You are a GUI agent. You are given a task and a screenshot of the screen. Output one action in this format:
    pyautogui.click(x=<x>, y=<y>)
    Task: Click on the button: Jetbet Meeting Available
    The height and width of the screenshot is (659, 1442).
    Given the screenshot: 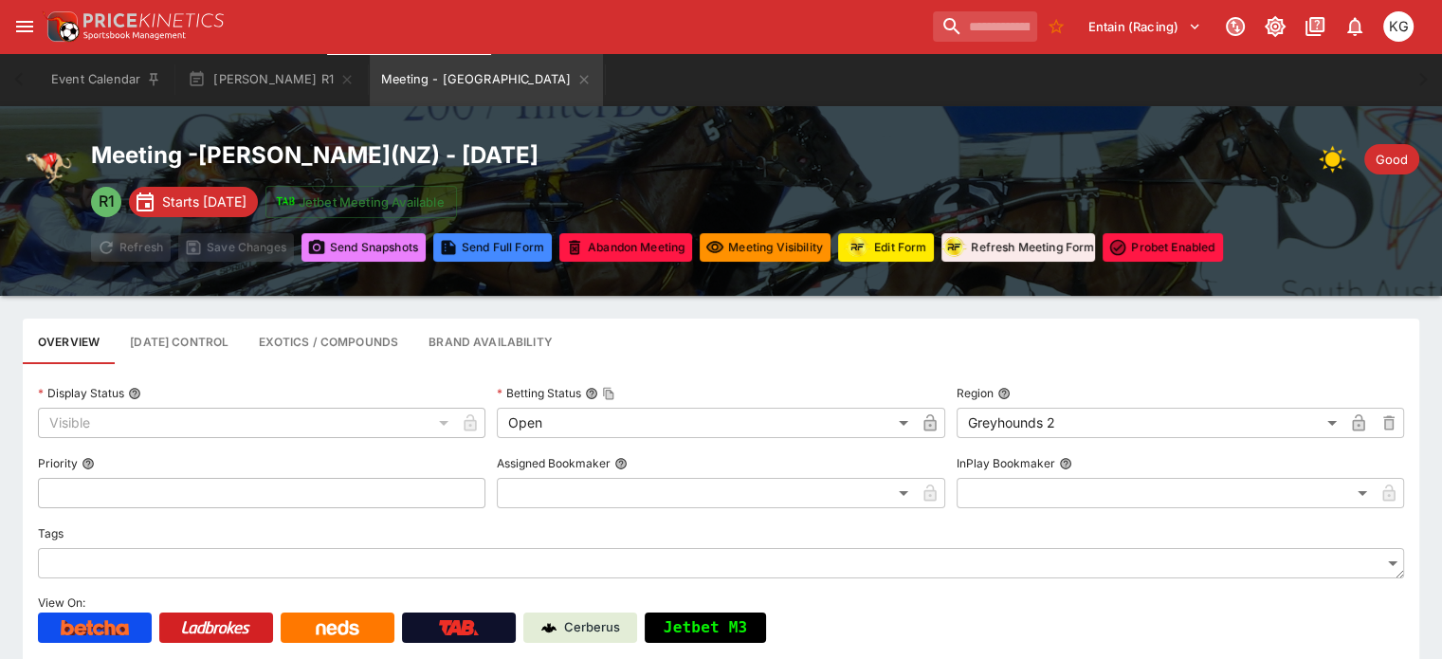 What is the action you would take?
    pyautogui.click(x=361, y=202)
    